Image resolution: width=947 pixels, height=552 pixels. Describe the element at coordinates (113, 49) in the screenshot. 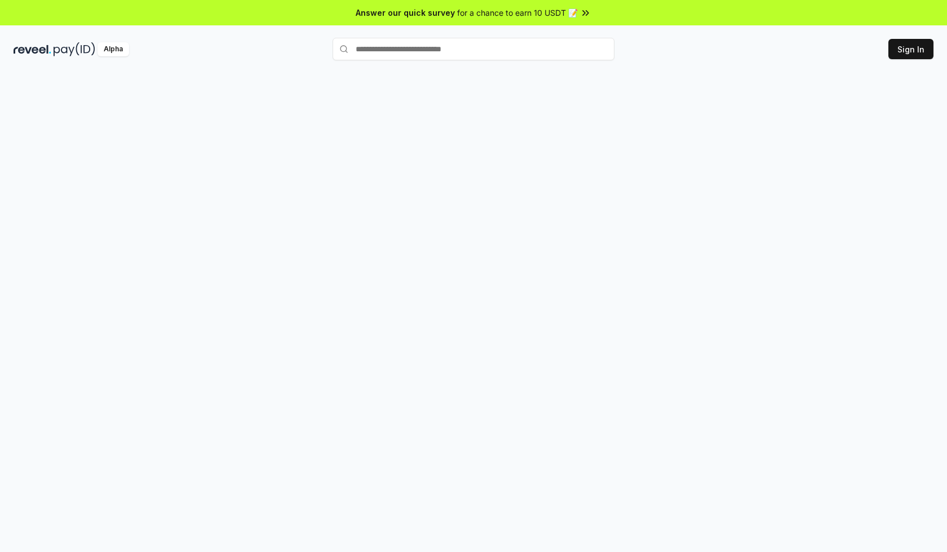

I see `div: Alpha` at that location.